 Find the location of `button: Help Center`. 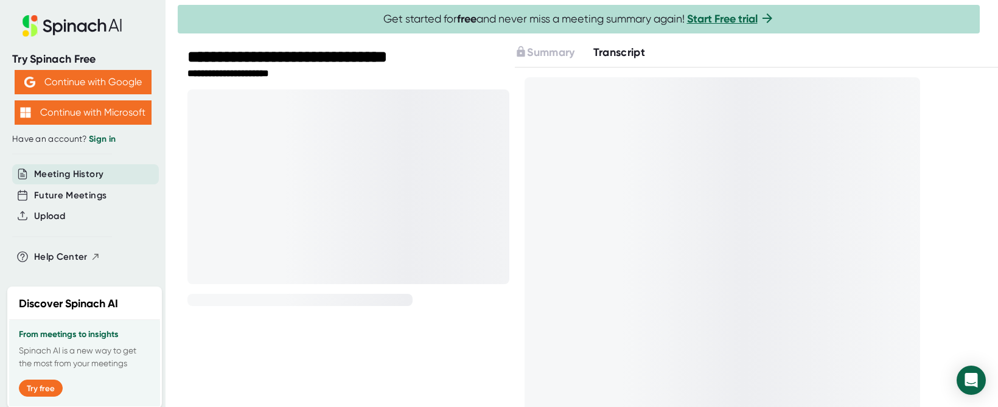

button: Help Center is located at coordinates (67, 257).